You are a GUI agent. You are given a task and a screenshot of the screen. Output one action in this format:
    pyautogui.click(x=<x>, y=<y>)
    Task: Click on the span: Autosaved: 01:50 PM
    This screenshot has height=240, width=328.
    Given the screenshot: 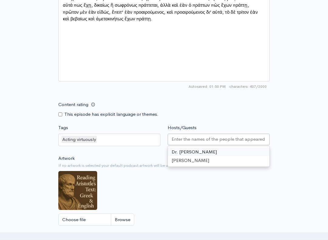 What is the action you would take?
    pyautogui.click(x=207, y=87)
    